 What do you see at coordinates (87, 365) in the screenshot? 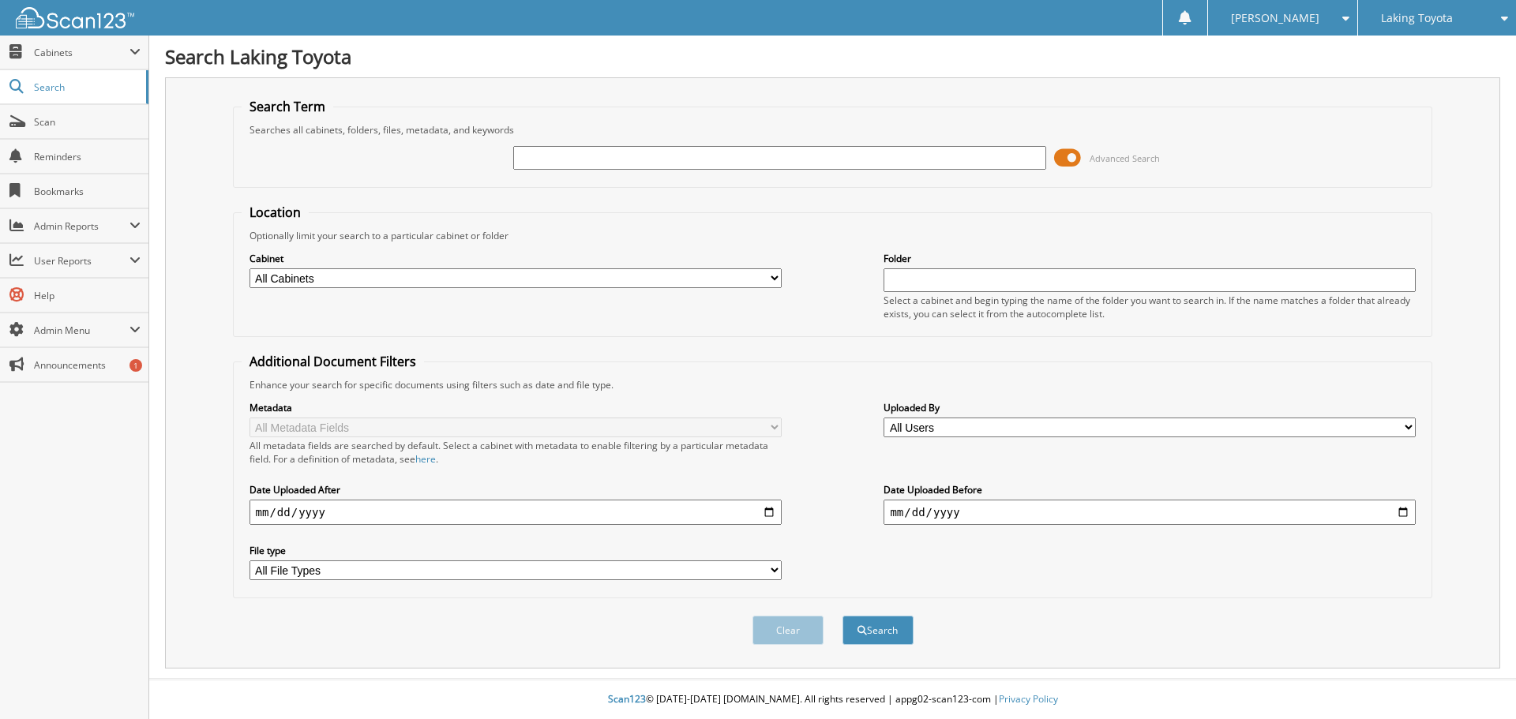
I see `span: Announcements` at bounding box center [87, 365].